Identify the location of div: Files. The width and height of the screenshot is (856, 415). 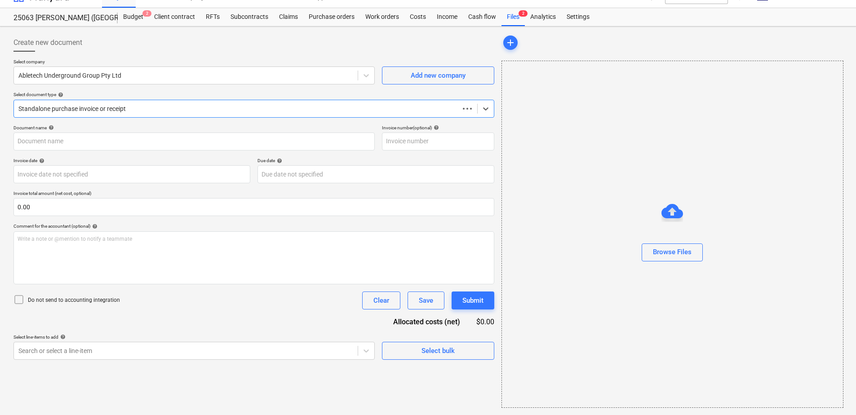
(513, 17).